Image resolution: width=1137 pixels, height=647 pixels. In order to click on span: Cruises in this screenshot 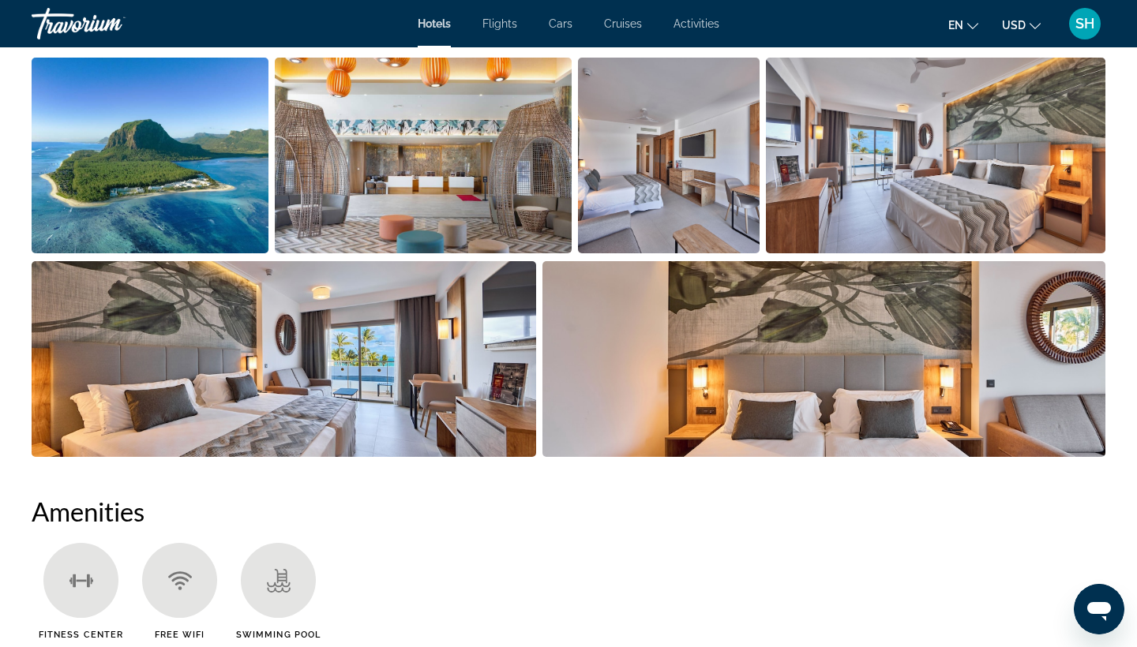, I will do `click(623, 24)`.